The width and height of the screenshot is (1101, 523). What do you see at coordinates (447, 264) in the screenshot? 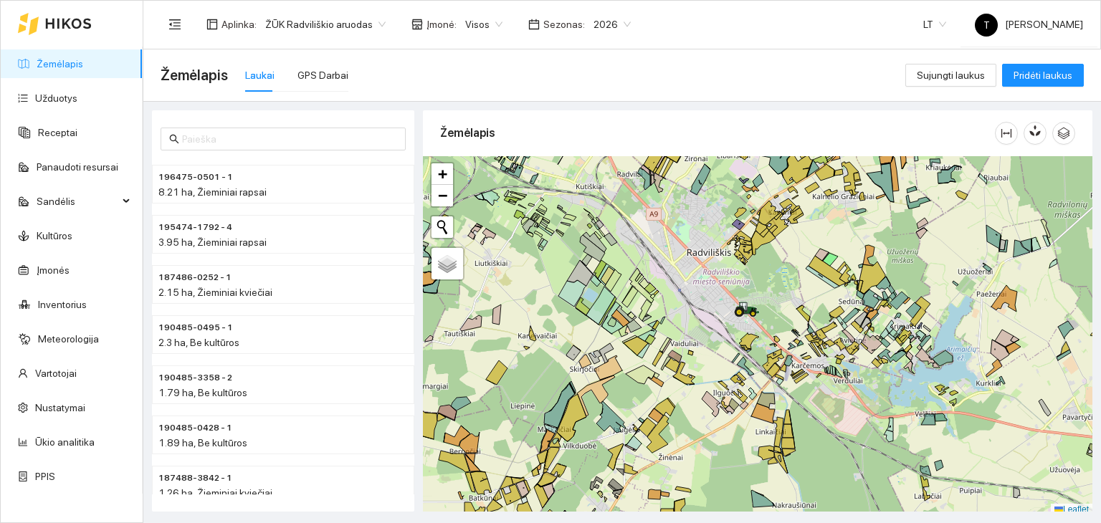
I see `a: Layers` at bounding box center [447, 264].